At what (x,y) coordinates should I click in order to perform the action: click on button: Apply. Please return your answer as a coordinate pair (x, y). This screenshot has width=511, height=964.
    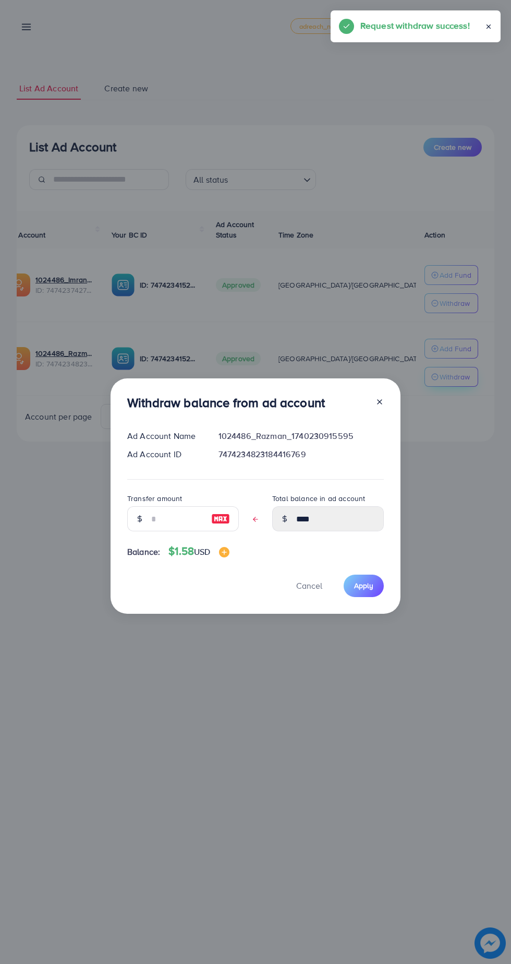
    Looking at the image, I should click on (364, 585).